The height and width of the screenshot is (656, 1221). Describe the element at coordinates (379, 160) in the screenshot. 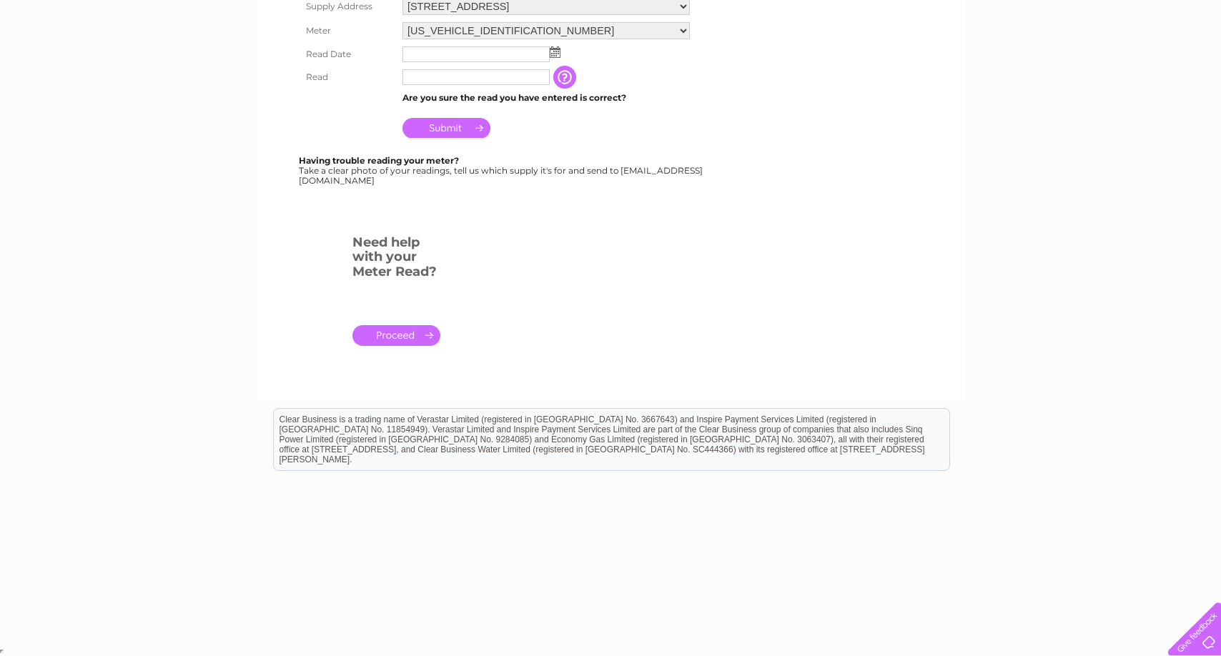

I see `b: Having trouble reading your meter?` at that location.